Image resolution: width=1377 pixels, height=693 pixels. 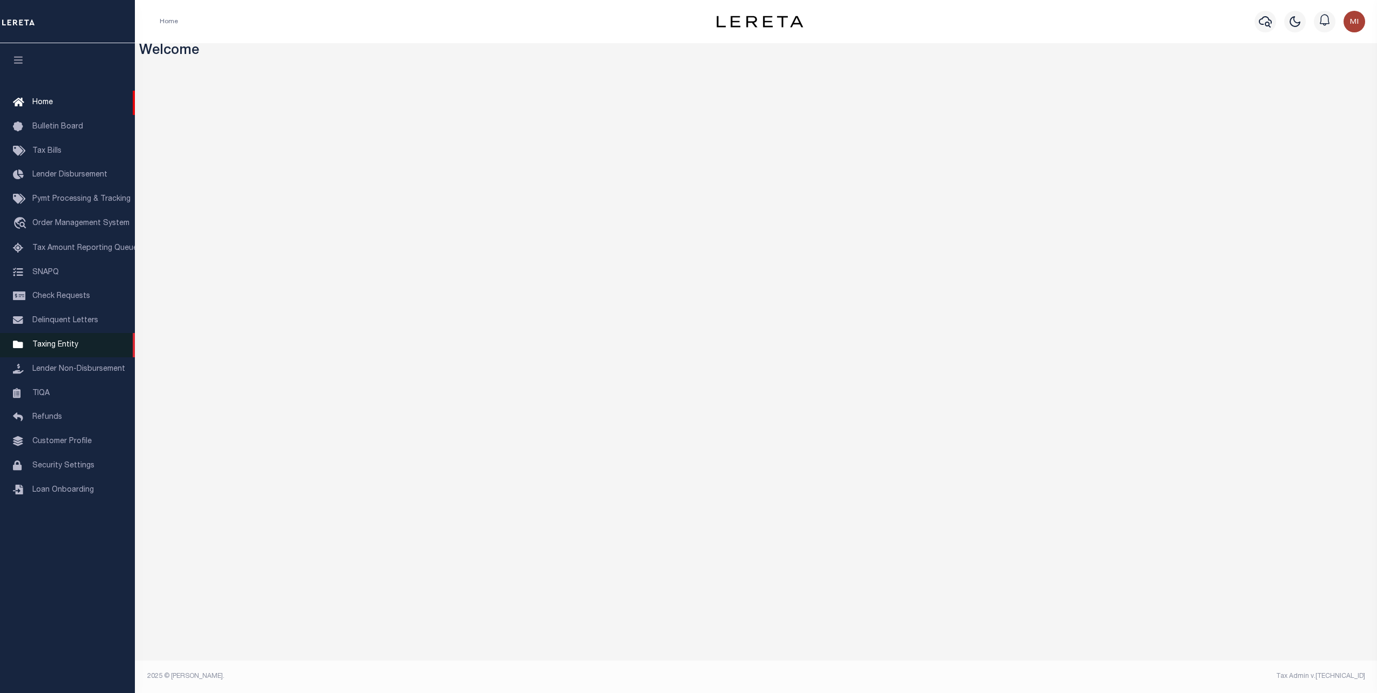 I want to click on span: SNAPQ, so click(x=45, y=272).